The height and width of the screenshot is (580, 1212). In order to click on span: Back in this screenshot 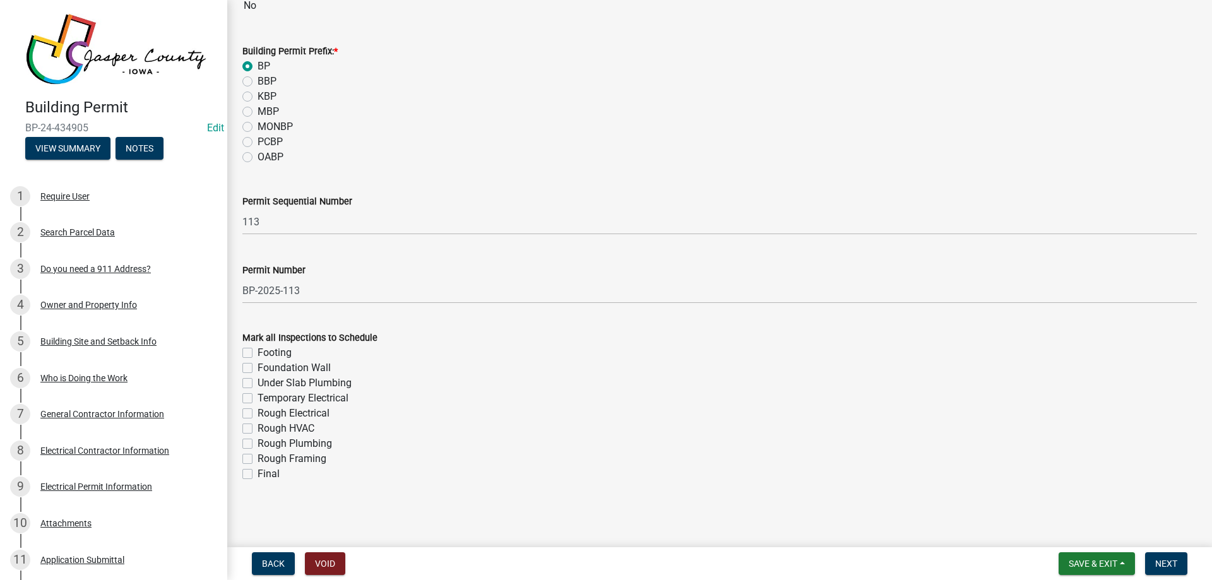, I will do `click(273, 564)`.